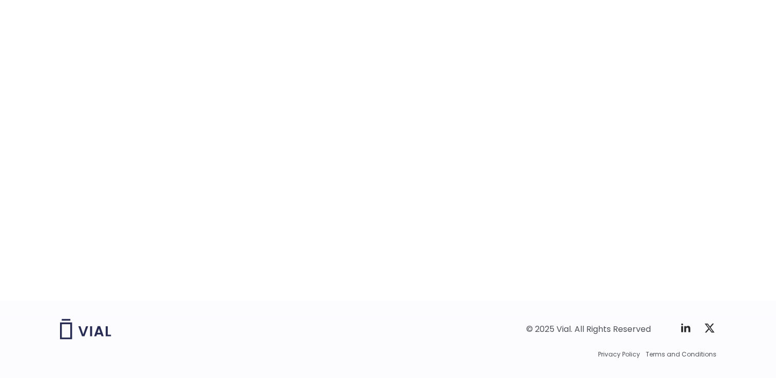 The width and height of the screenshot is (776, 378). Describe the element at coordinates (86, 329) in the screenshot. I see `img: Vial logo wih "Vial" spelled out` at that location.